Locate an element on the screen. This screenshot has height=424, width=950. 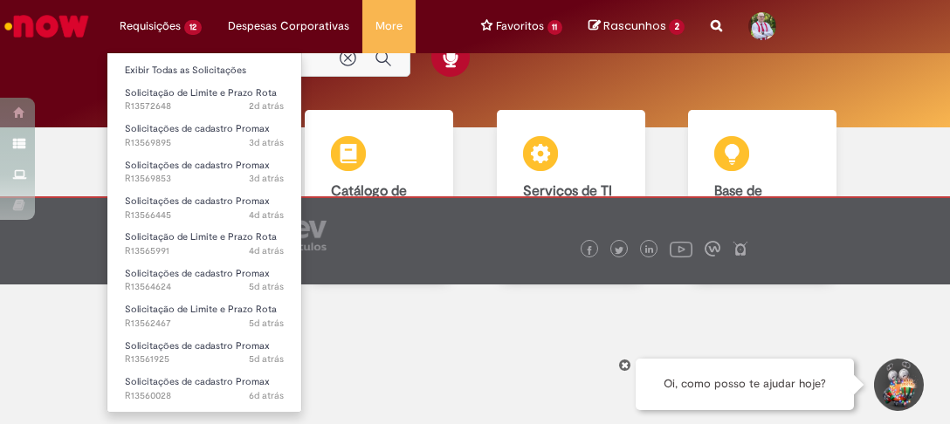
time: 26/09/2025 10:48:43 is located at coordinates (266, 142).